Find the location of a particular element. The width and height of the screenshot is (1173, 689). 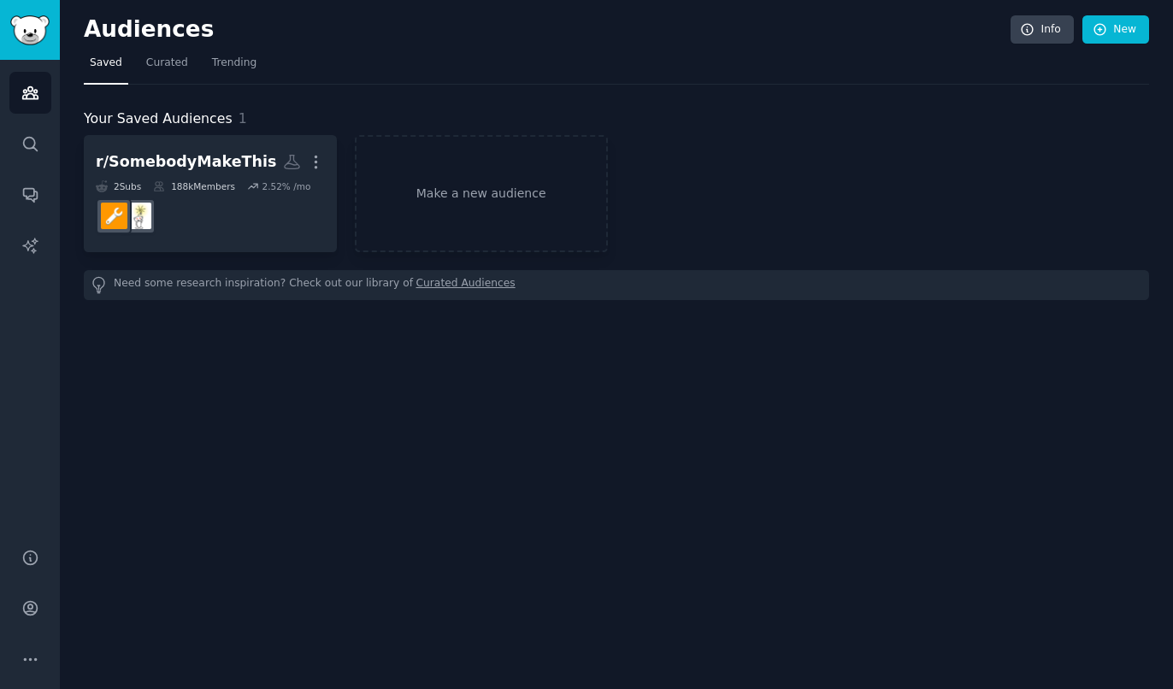

a: Trending is located at coordinates (234, 67).